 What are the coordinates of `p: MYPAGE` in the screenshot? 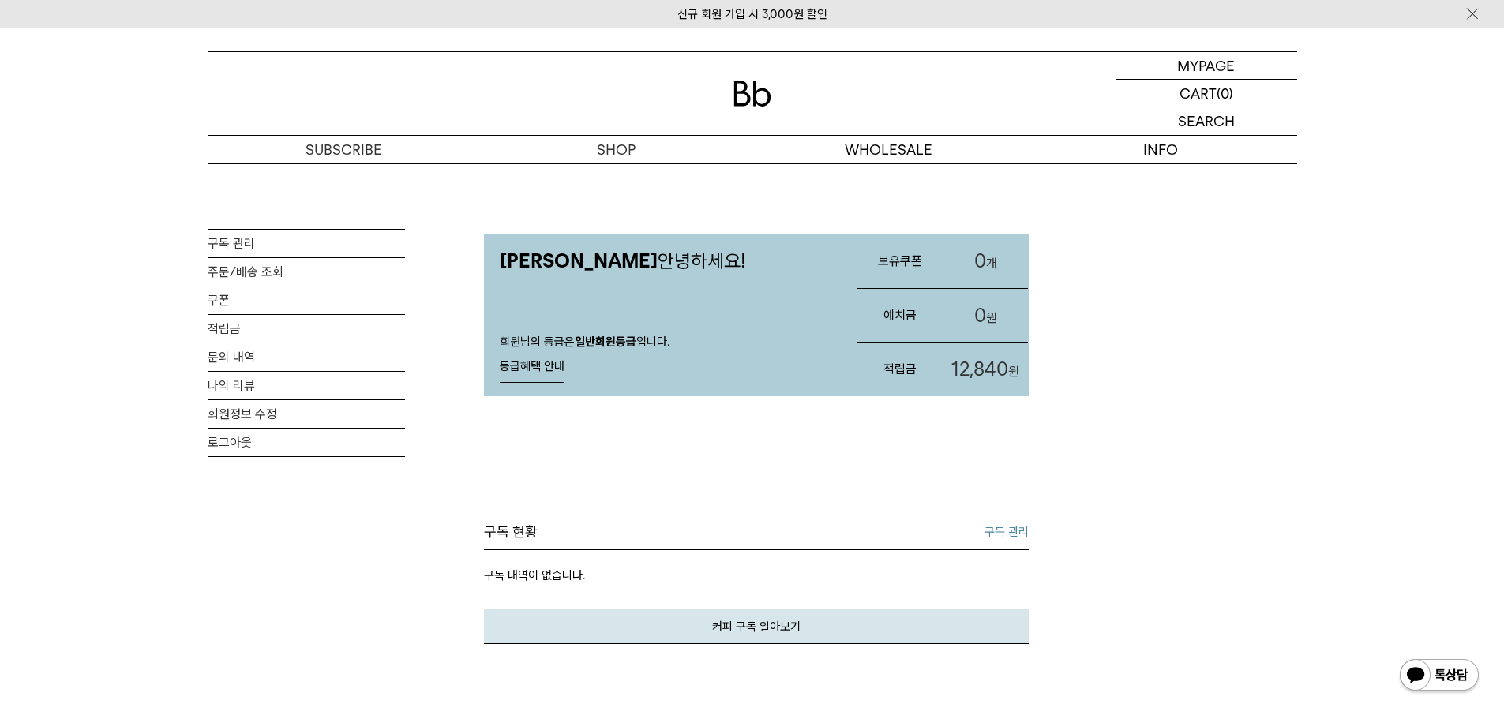 It's located at (1206, 66).